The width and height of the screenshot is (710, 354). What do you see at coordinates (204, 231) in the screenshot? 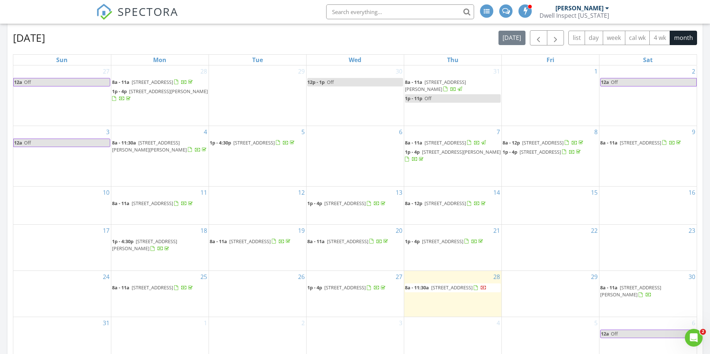
I see `a: Go to August 18, 2025` at bounding box center [204, 231].